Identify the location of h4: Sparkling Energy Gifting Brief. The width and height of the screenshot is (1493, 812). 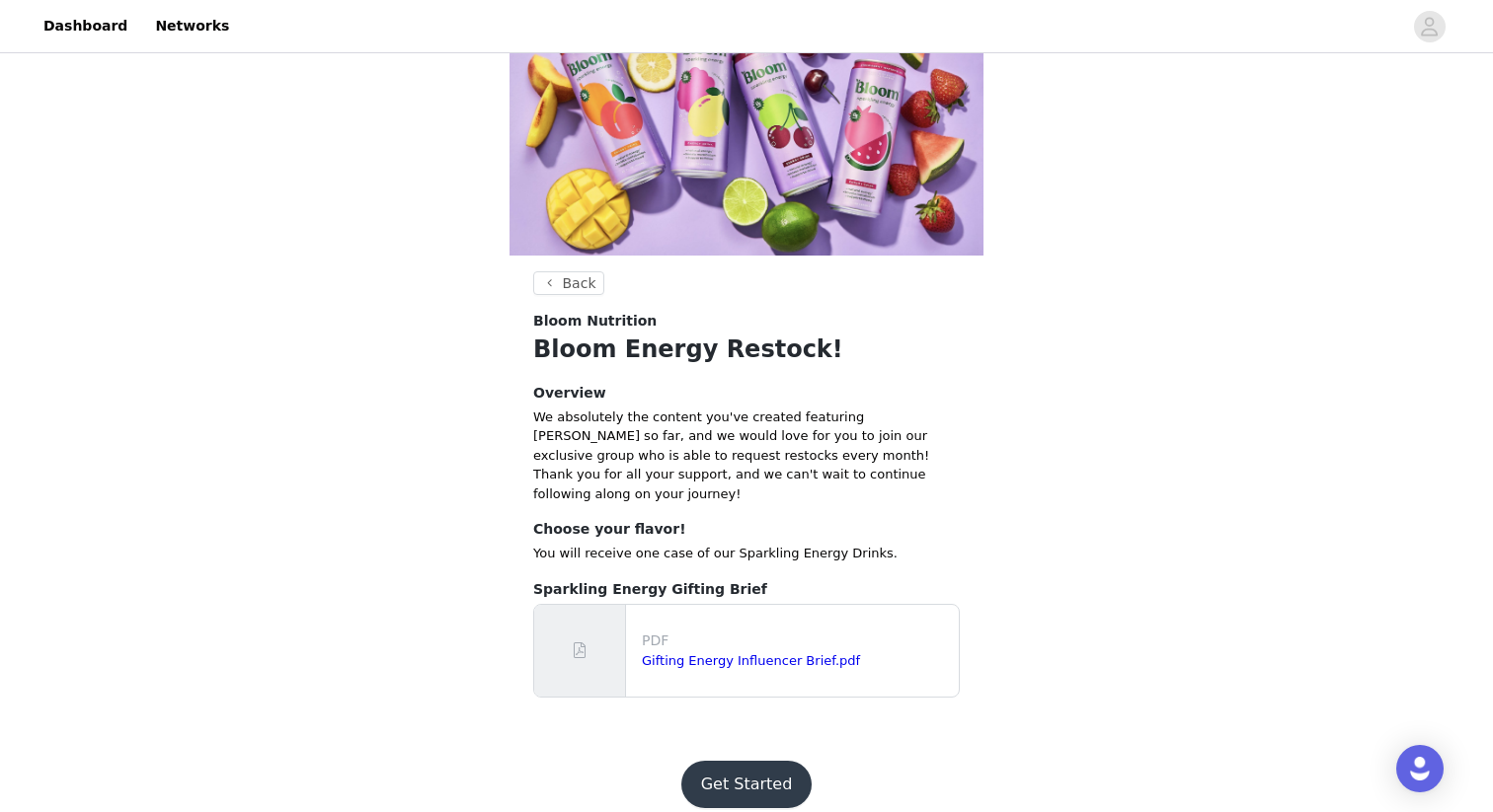
(747, 589).